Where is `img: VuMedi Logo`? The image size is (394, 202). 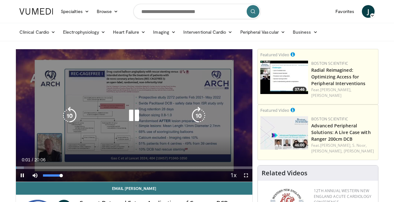 img: VuMedi Logo is located at coordinates (36, 11).